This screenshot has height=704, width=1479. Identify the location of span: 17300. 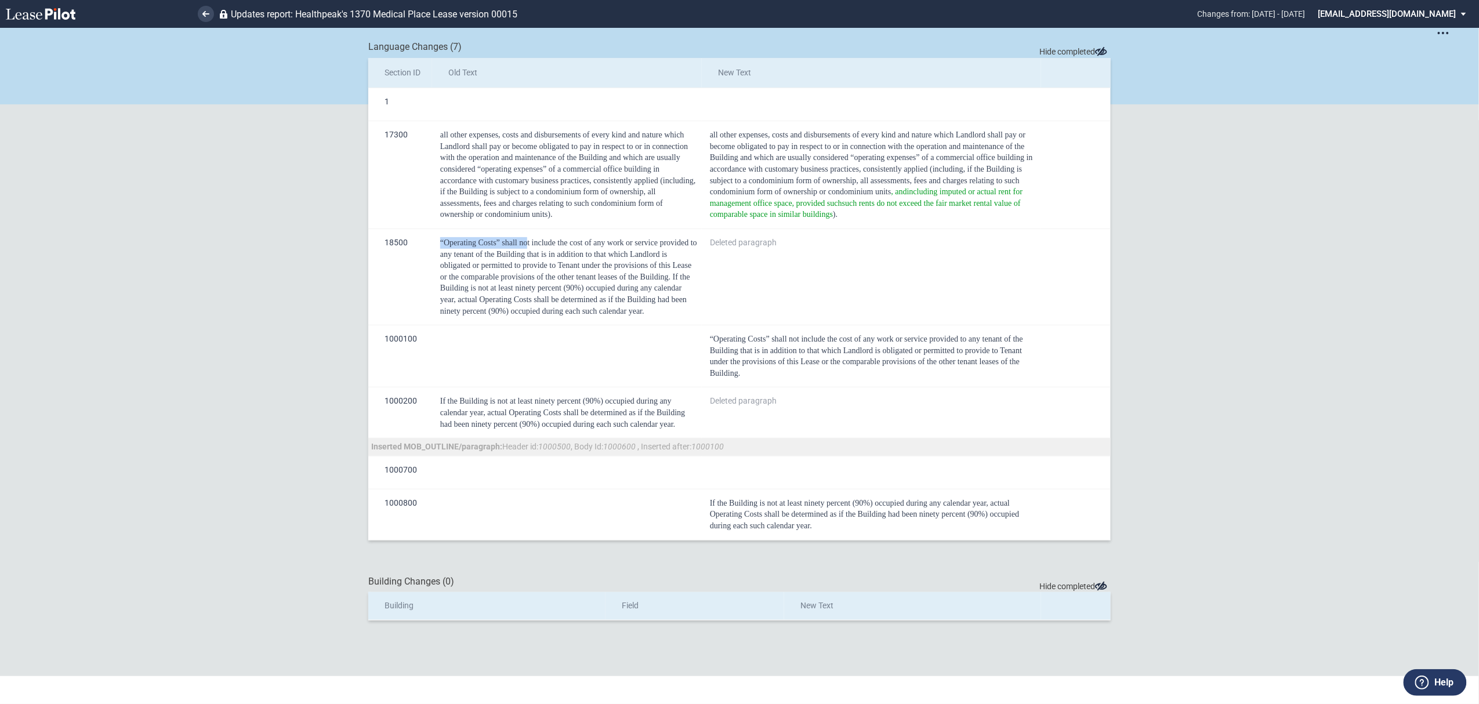
(396, 135).